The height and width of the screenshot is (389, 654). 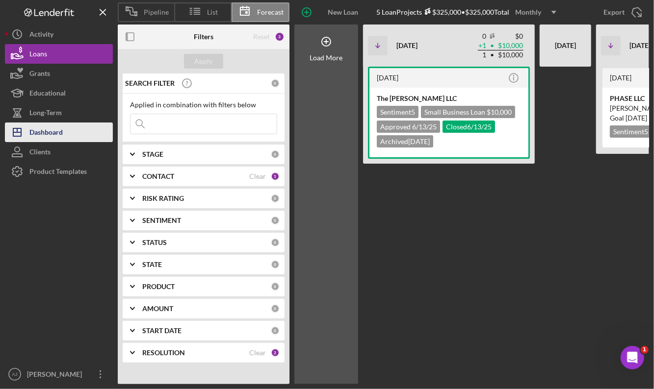 What do you see at coordinates (157, 309) in the screenshot?
I see `b: AMOUNT` at bounding box center [157, 309].